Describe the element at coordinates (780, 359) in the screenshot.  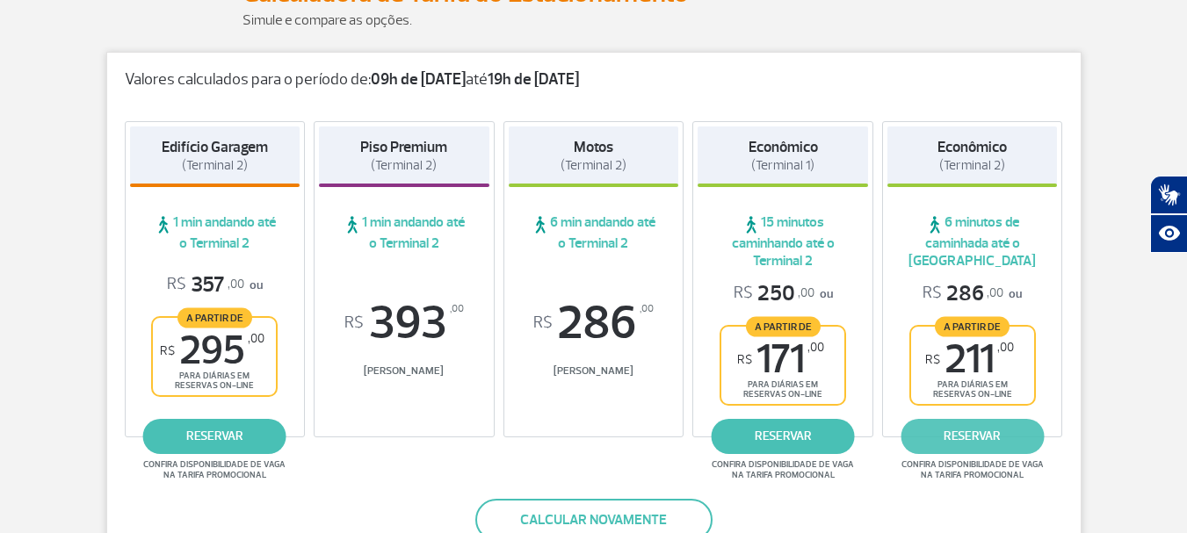
I see `span: 171` at that location.